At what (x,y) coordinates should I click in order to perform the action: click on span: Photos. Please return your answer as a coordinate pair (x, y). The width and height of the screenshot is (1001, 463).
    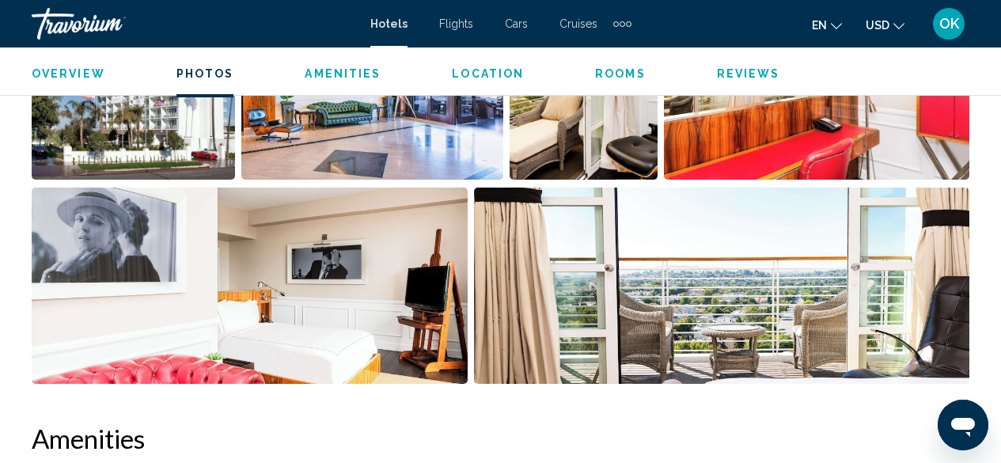
    Looking at the image, I should click on (205, 74).